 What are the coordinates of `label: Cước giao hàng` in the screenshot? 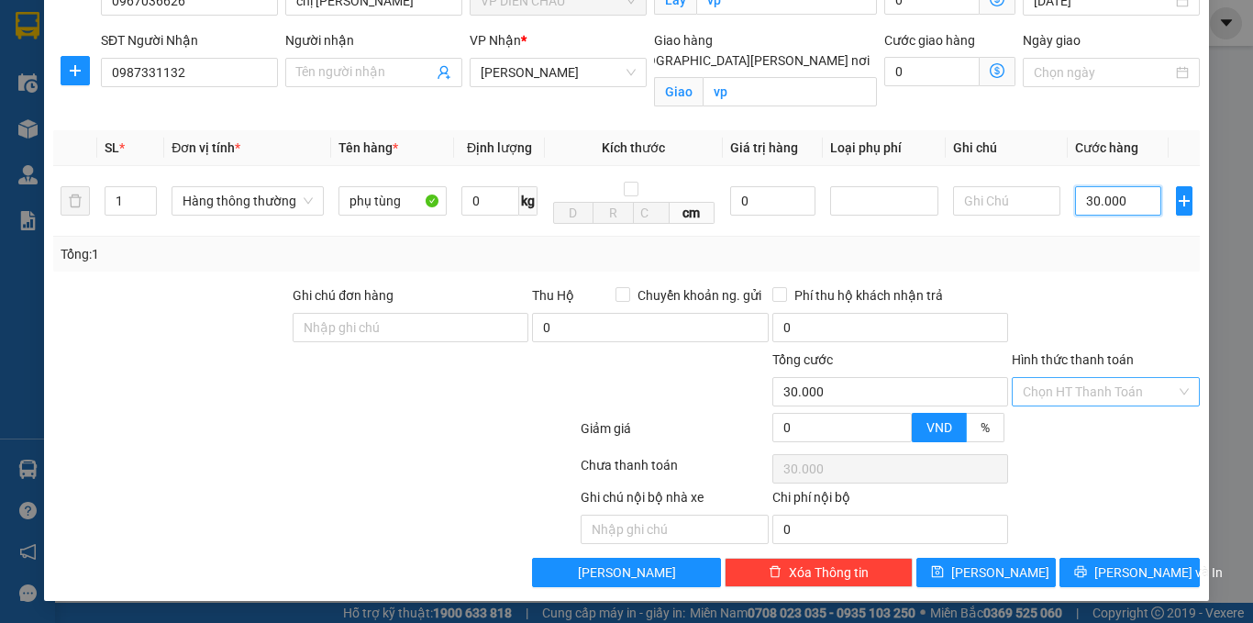 It's located at (929, 40).